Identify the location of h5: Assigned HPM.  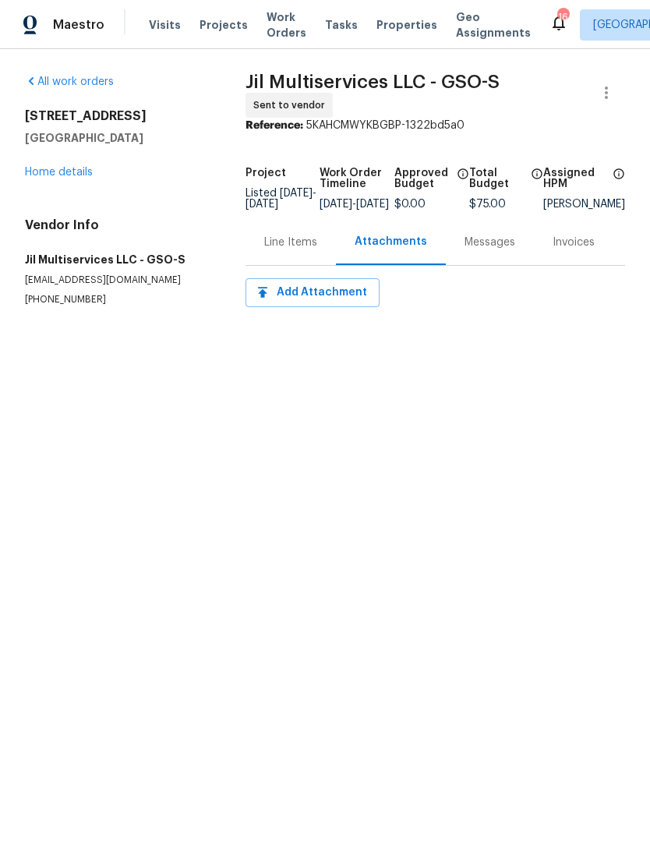
(575, 179).